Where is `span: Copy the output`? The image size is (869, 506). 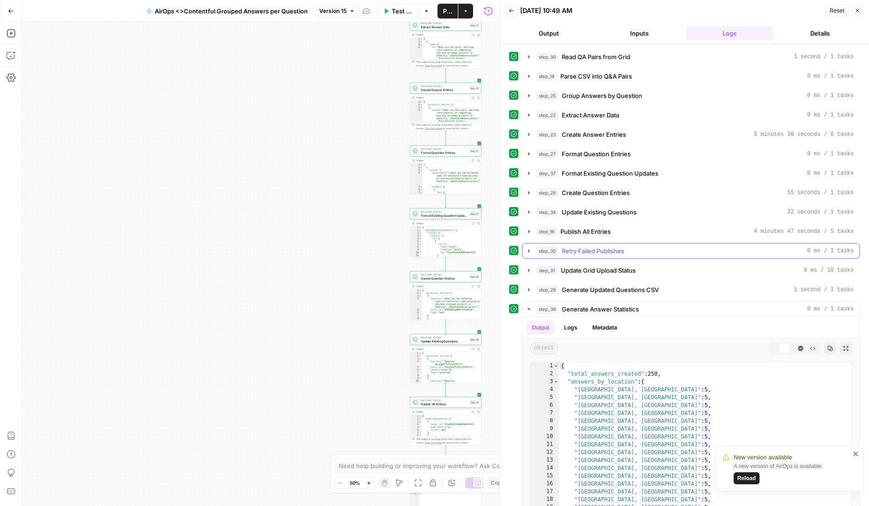
span: Copy the output is located at coordinates (433, 443).